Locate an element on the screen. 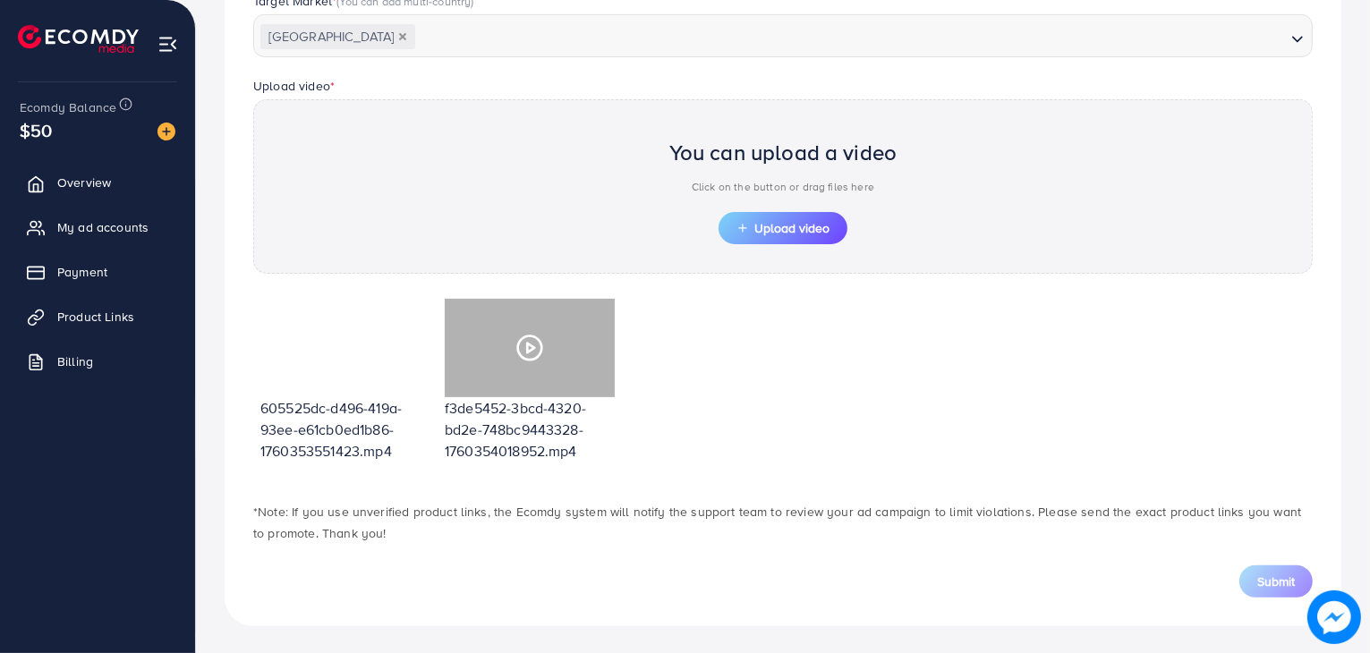 This screenshot has height=653, width=1370. a: Payment is located at coordinates (98, 272).